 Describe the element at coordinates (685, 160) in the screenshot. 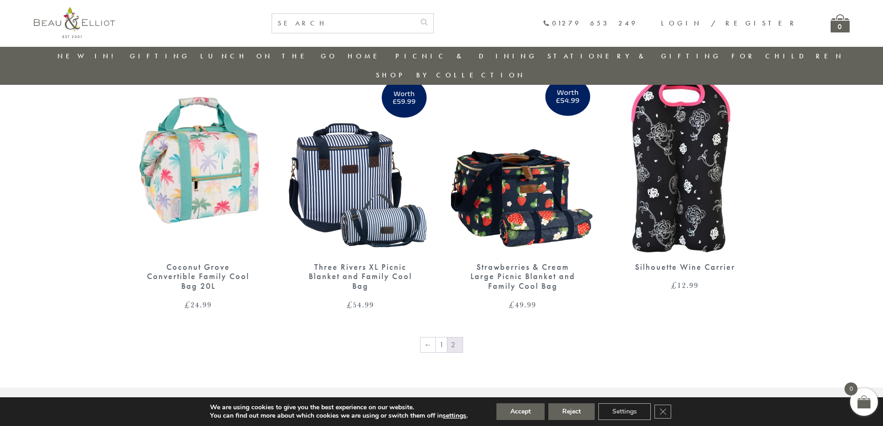

I see `img: Silhouette Wine Carrier by Beau and Elliot` at that location.